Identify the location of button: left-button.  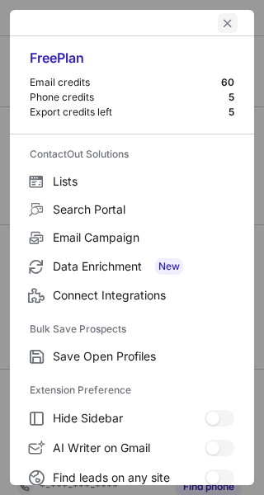
(228, 23).